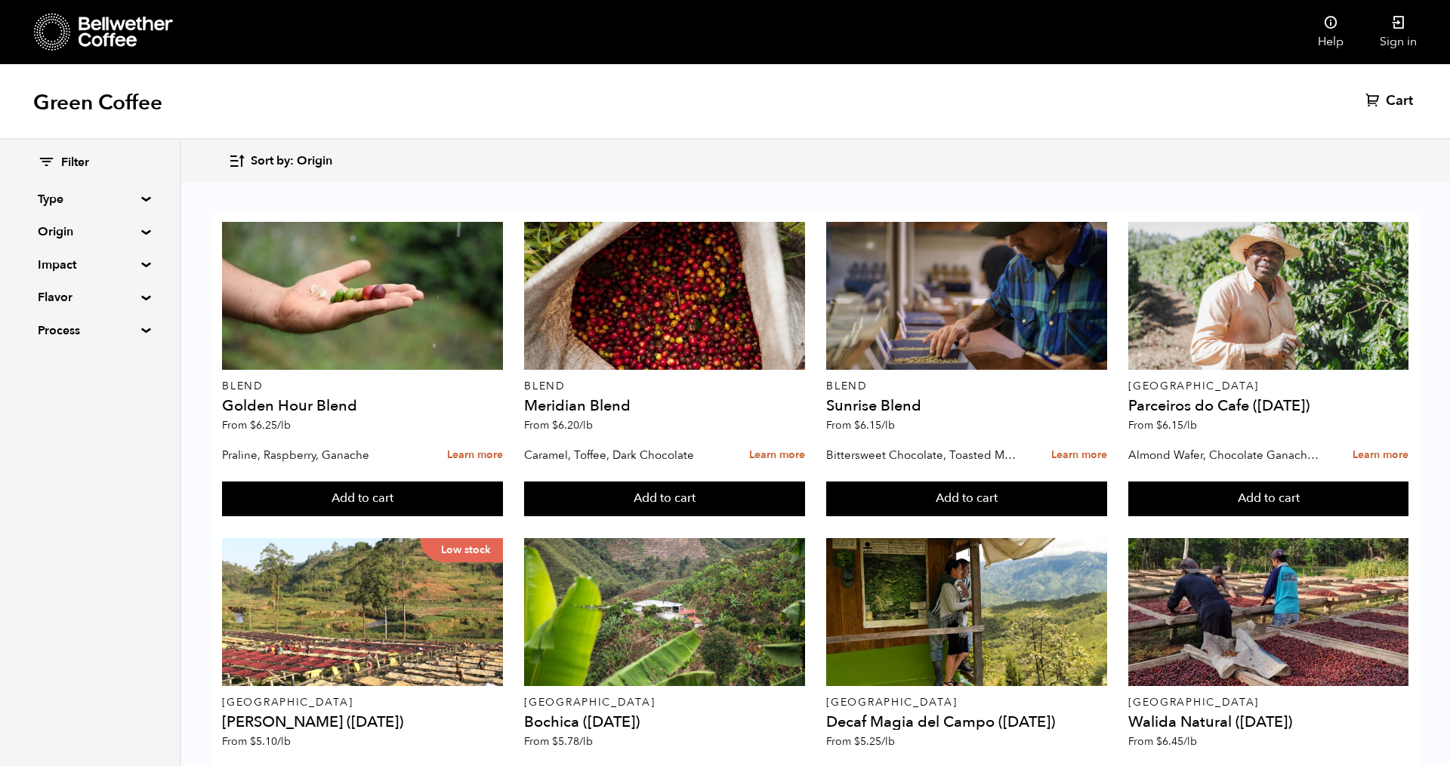  I want to click on p: Bittersweet Chocolate, Toasted Marshmallow, Candied Orange, Praline, so click(921, 455).